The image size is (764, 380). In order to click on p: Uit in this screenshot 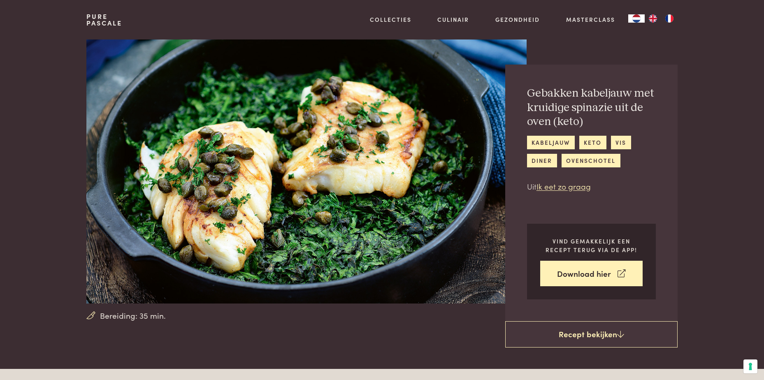, I will do `click(591, 186)`.